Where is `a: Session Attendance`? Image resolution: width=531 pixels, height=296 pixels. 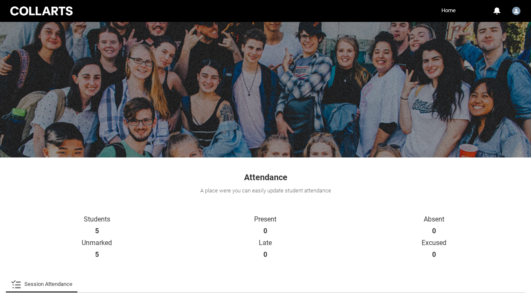
a: Session Attendance is located at coordinates (42, 284).